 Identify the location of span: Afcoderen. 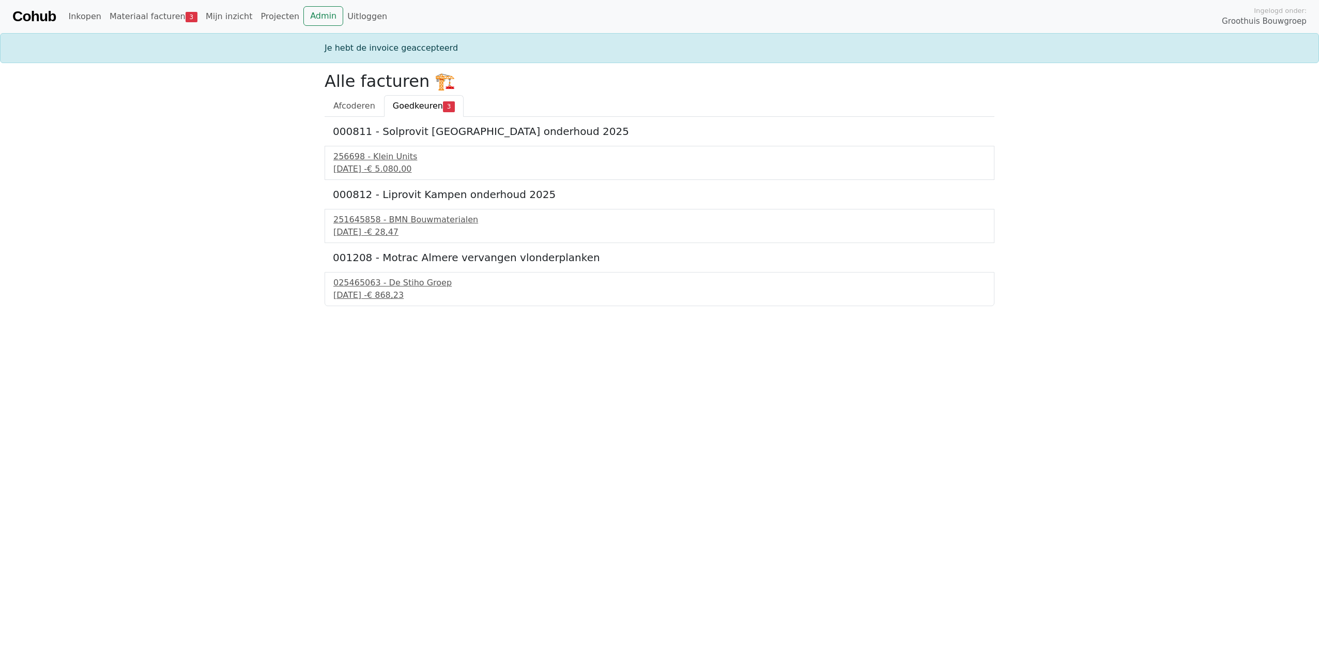
(354, 105).